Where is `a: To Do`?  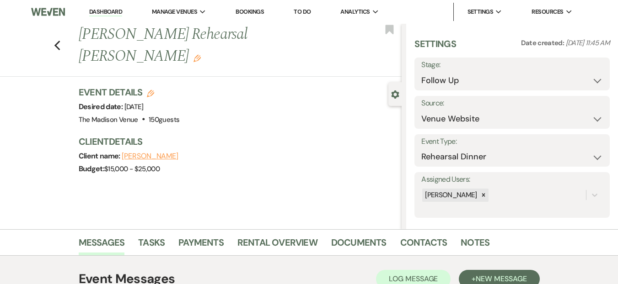 a: To Do is located at coordinates (302, 11).